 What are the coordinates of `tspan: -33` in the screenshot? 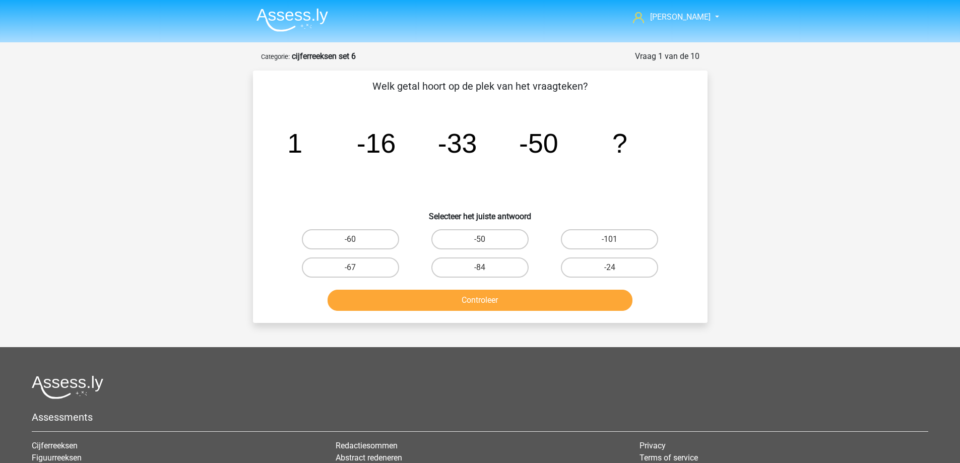 It's located at (457, 143).